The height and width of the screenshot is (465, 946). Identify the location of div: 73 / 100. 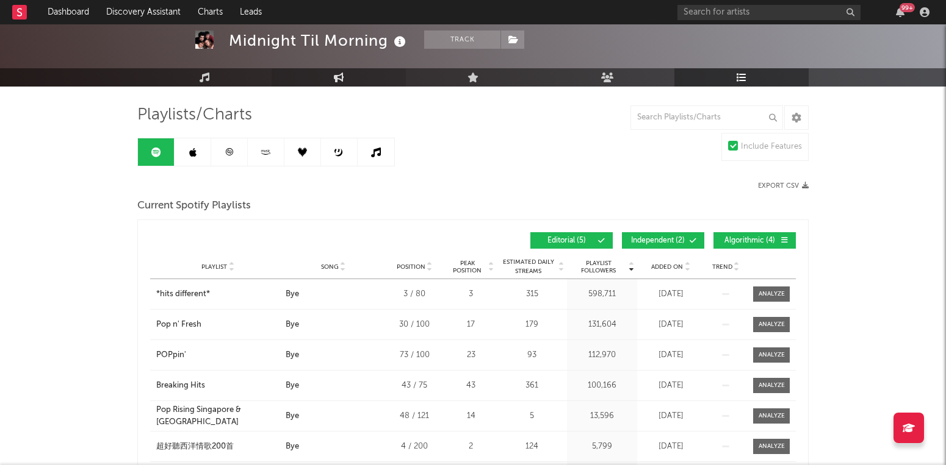
(414, 356).